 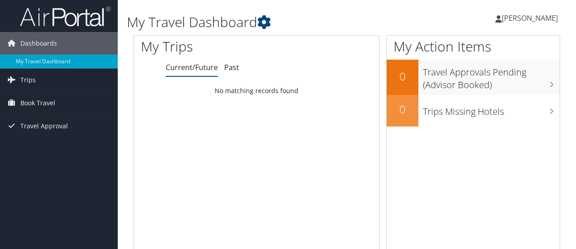 What do you see at coordinates (491, 77) in the screenshot?
I see `h3: Travel Approvals Pending (Advisor Booked)` at bounding box center [491, 77].